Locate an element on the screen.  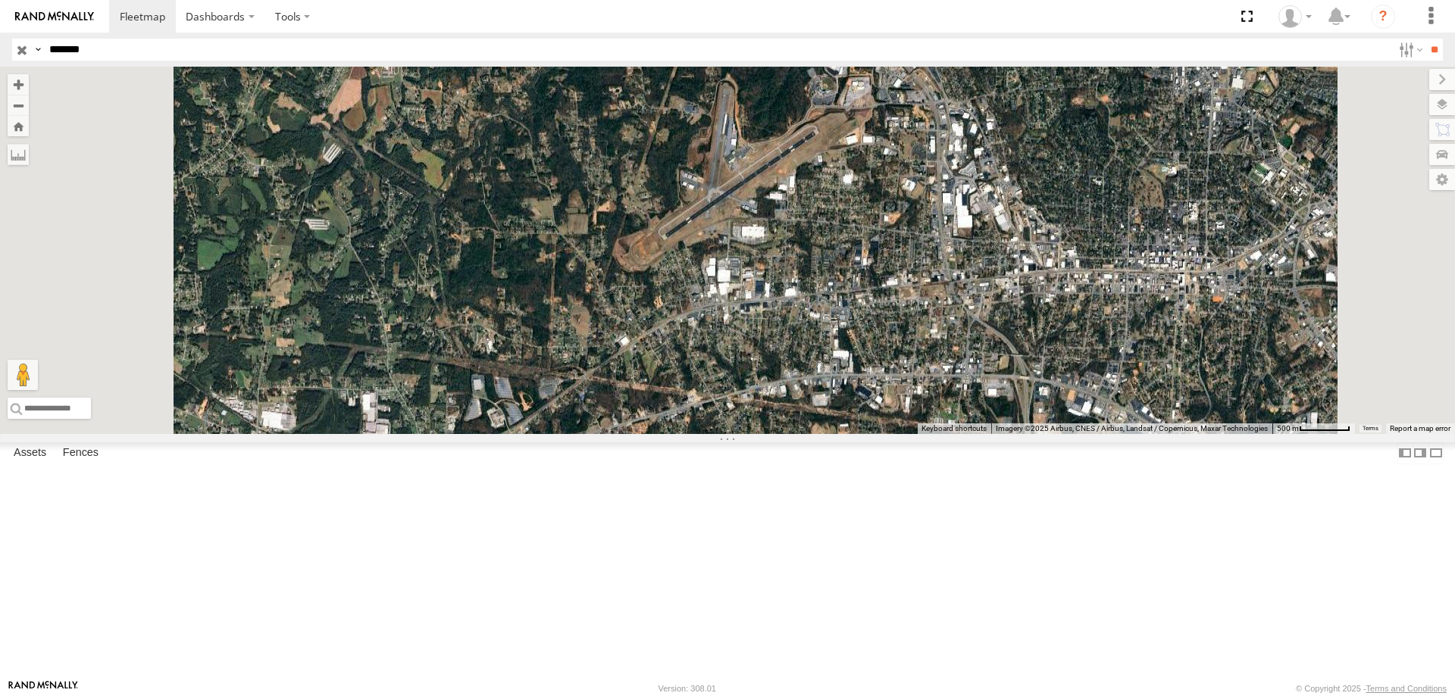
label: Fences is located at coordinates (80, 453).